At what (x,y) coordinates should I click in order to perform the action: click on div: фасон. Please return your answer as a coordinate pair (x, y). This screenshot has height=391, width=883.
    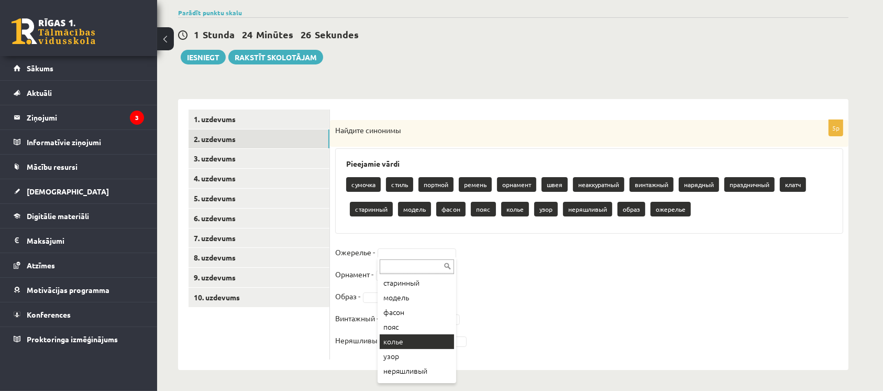
    Looking at the image, I should click on (417, 312).